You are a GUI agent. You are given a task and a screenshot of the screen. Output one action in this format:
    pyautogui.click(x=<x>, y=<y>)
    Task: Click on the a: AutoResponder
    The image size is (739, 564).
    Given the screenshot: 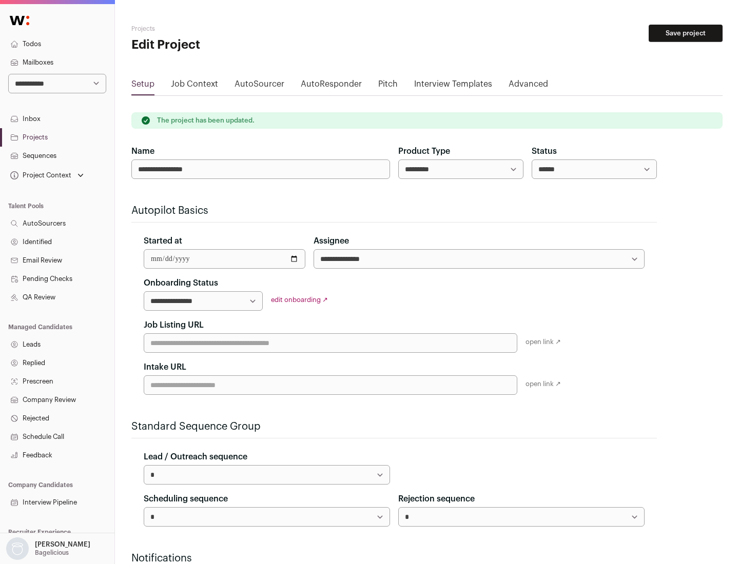 What is the action you would take?
    pyautogui.click(x=331, y=86)
    